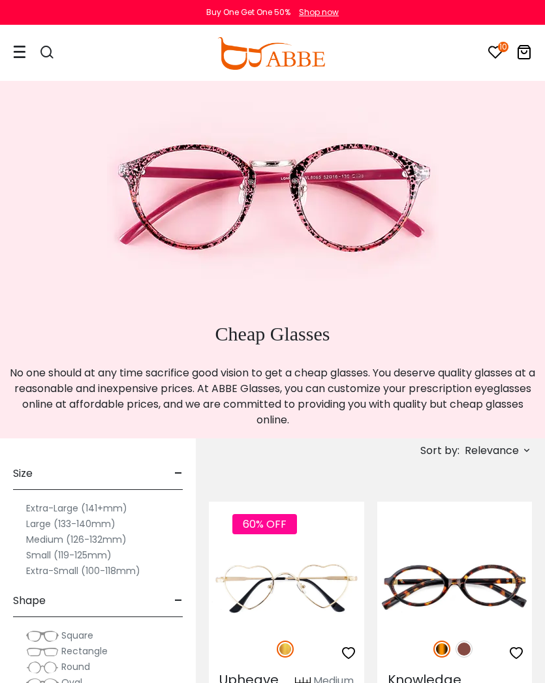  I want to click on img: Tortoise, so click(441, 649).